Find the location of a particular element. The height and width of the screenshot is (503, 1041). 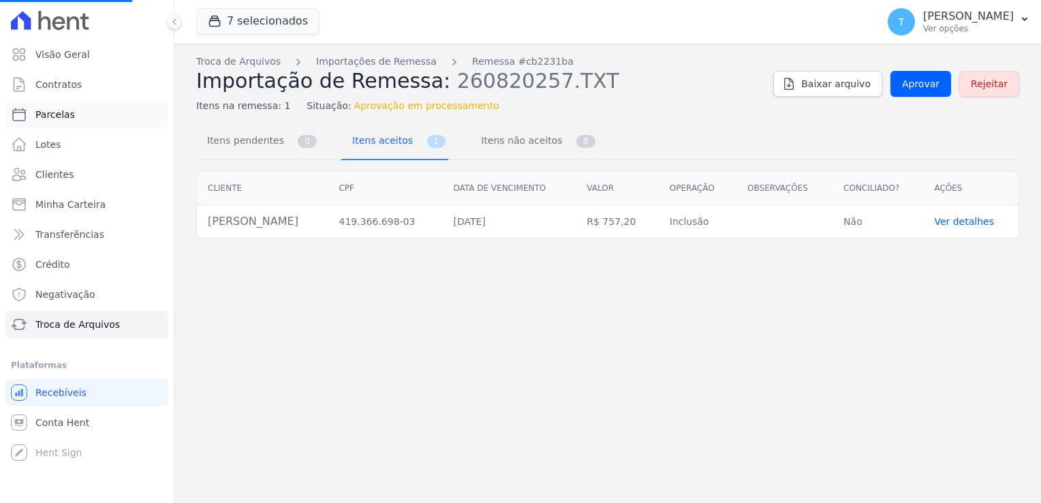

th: Conciliado? is located at coordinates (877, 188).